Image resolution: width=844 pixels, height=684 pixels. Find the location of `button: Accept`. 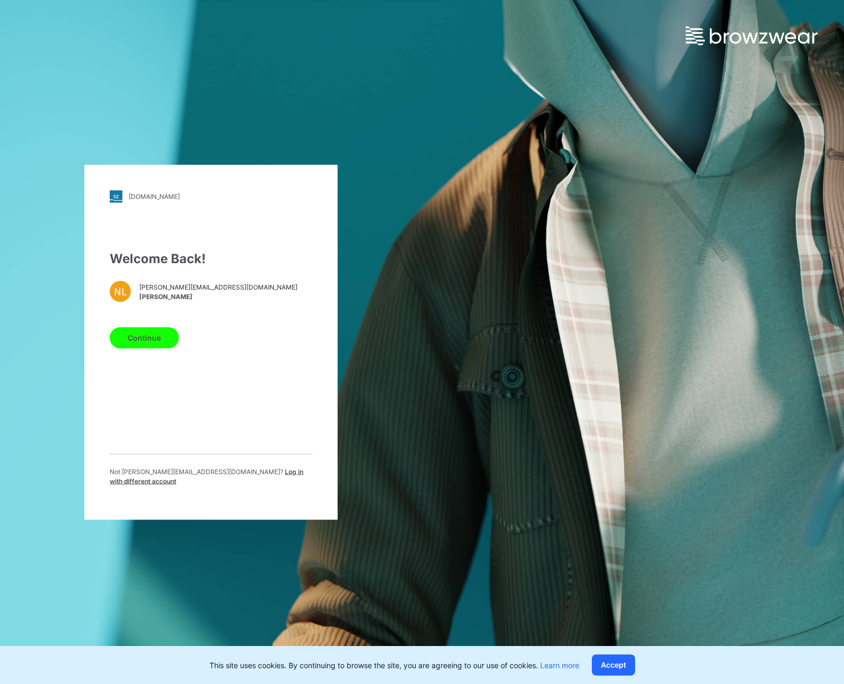

button: Accept is located at coordinates (614, 665).